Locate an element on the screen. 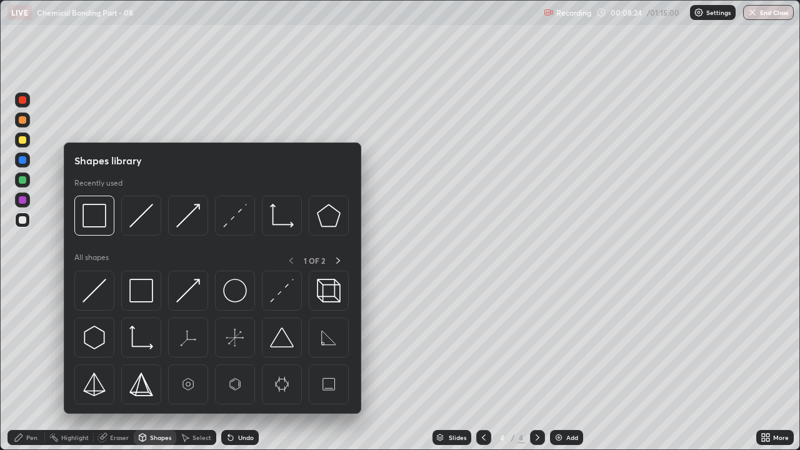 The height and width of the screenshot is (450, 800). img: svg+xml;charset=utf-8,%3Csvg%20xmlns%3D%22http%3A%2F%2Fwww.w3.org%2F2000%2Fsvg%22%20width%3D%2235... is located at coordinates (329, 291).